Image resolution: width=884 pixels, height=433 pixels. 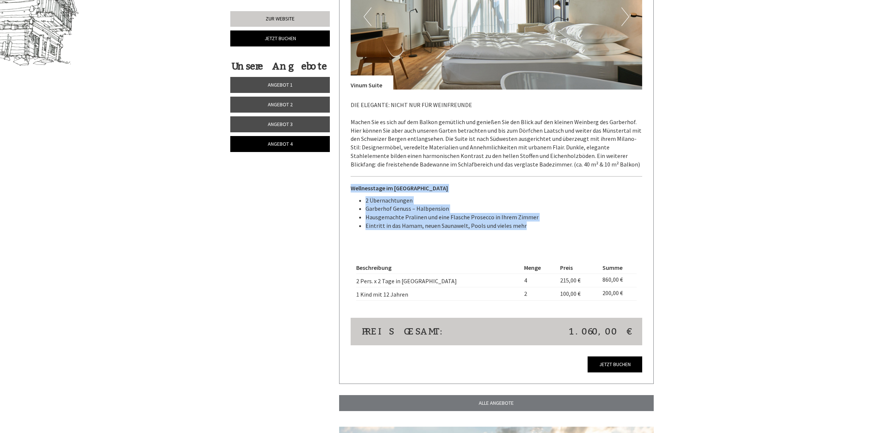 I want to click on td: 200,00 €, so click(x=618, y=293).